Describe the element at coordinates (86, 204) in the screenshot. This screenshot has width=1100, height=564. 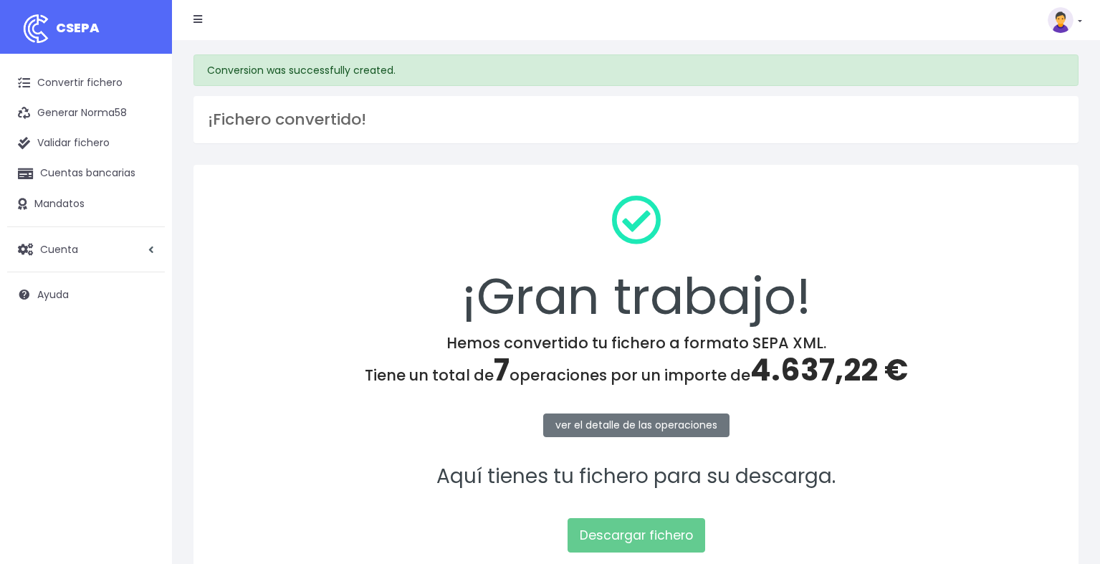
I see `a: Mandatos` at that location.